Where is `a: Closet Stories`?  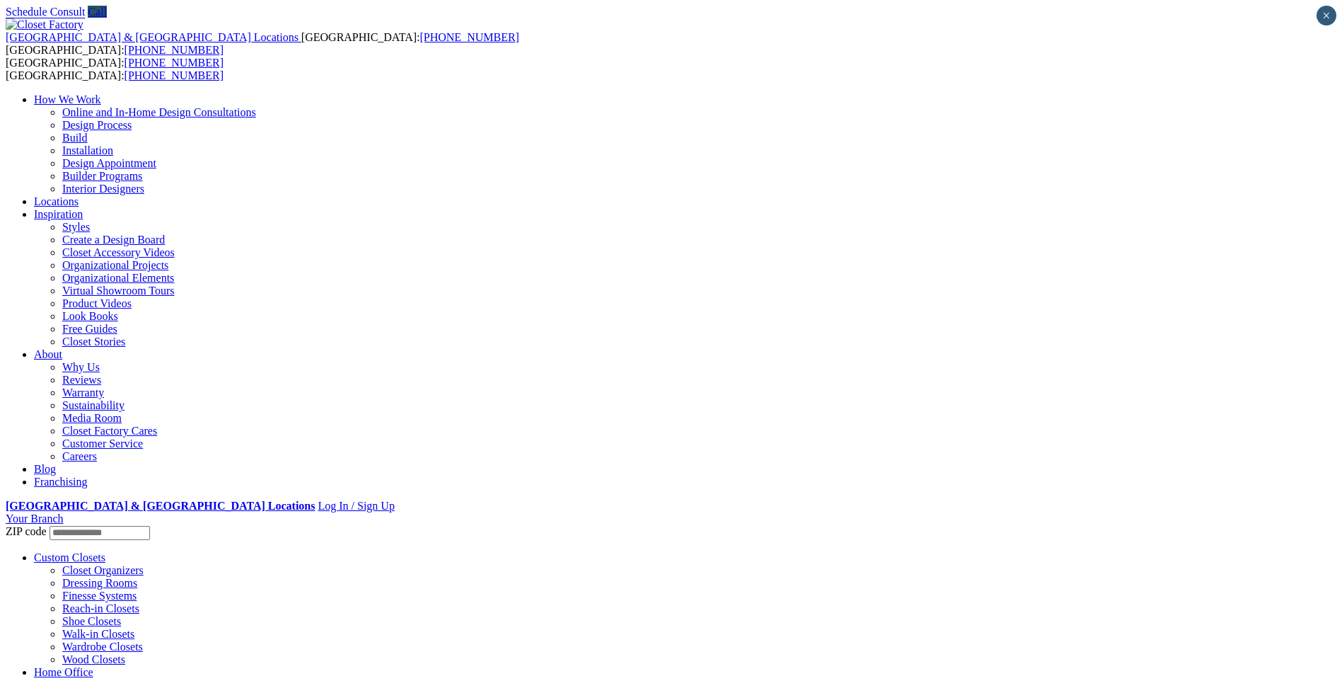 a: Closet Stories is located at coordinates (93, 341).